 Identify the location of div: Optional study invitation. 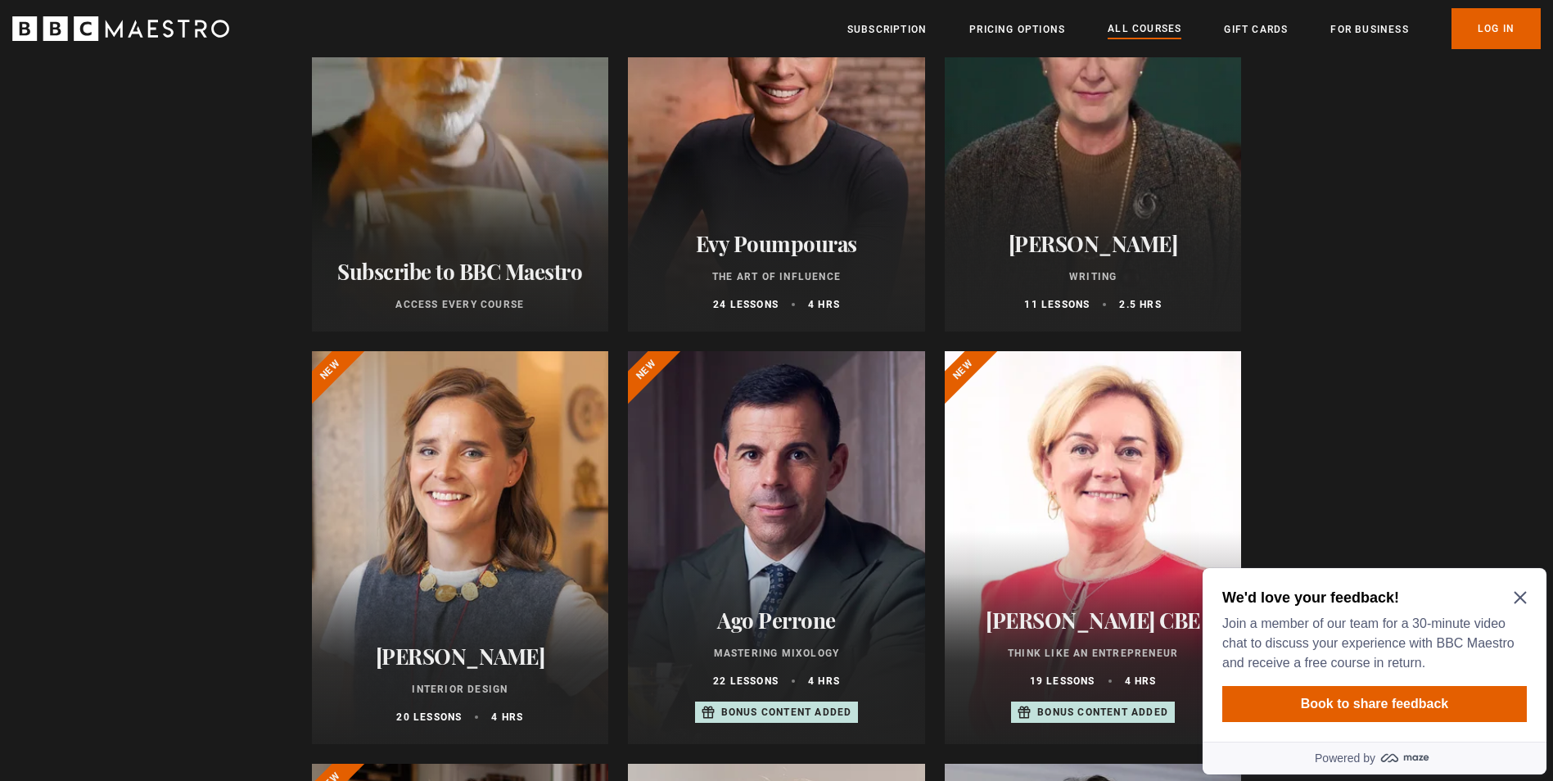
(179, 110).